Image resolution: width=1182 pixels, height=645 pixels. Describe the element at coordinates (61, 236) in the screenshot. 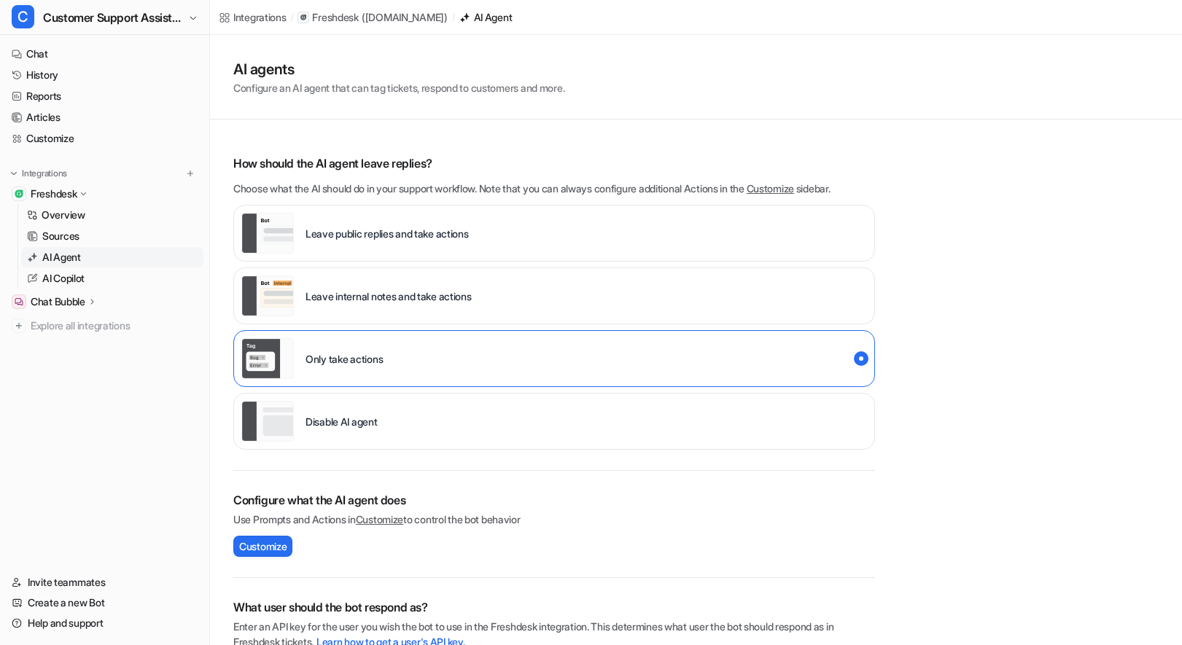

I see `p: Sources` at that location.